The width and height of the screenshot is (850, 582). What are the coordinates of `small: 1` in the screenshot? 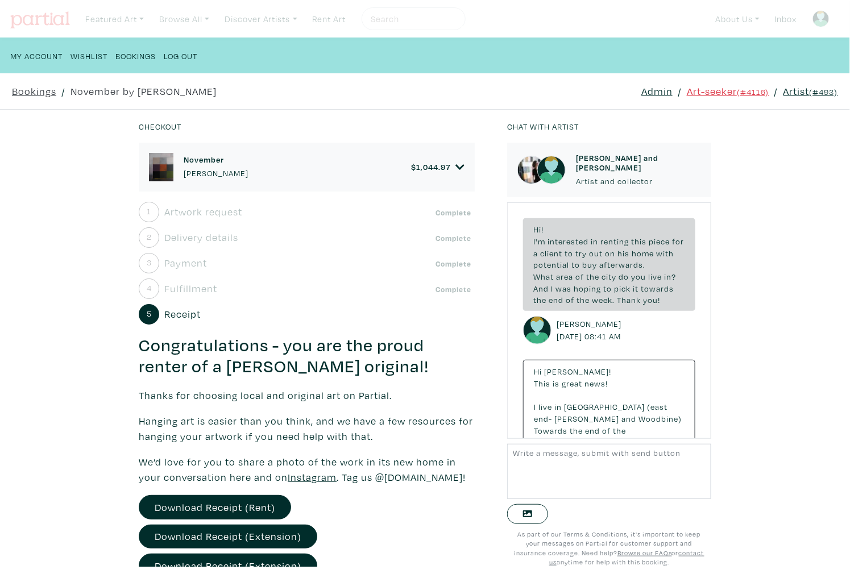 It's located at (149, 212).